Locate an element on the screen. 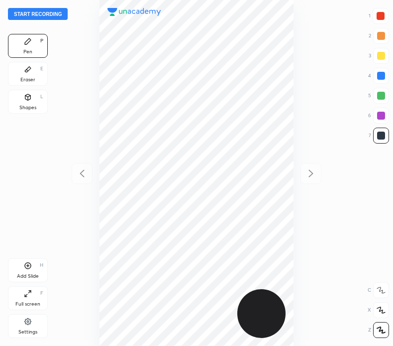 The image size is (393, 346). div: 6 is located at coordinates (379, 116).